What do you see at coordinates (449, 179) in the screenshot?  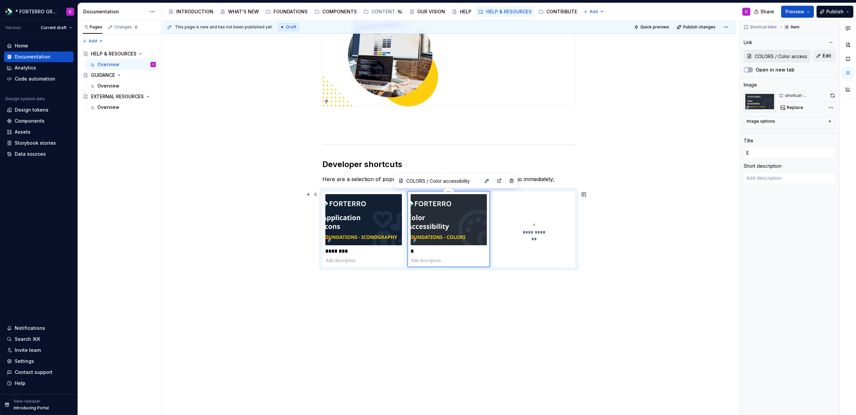 I see `p: Here are a selection of popular links that will get you to where you want to go immediately;` at bounding box center [449, 179].